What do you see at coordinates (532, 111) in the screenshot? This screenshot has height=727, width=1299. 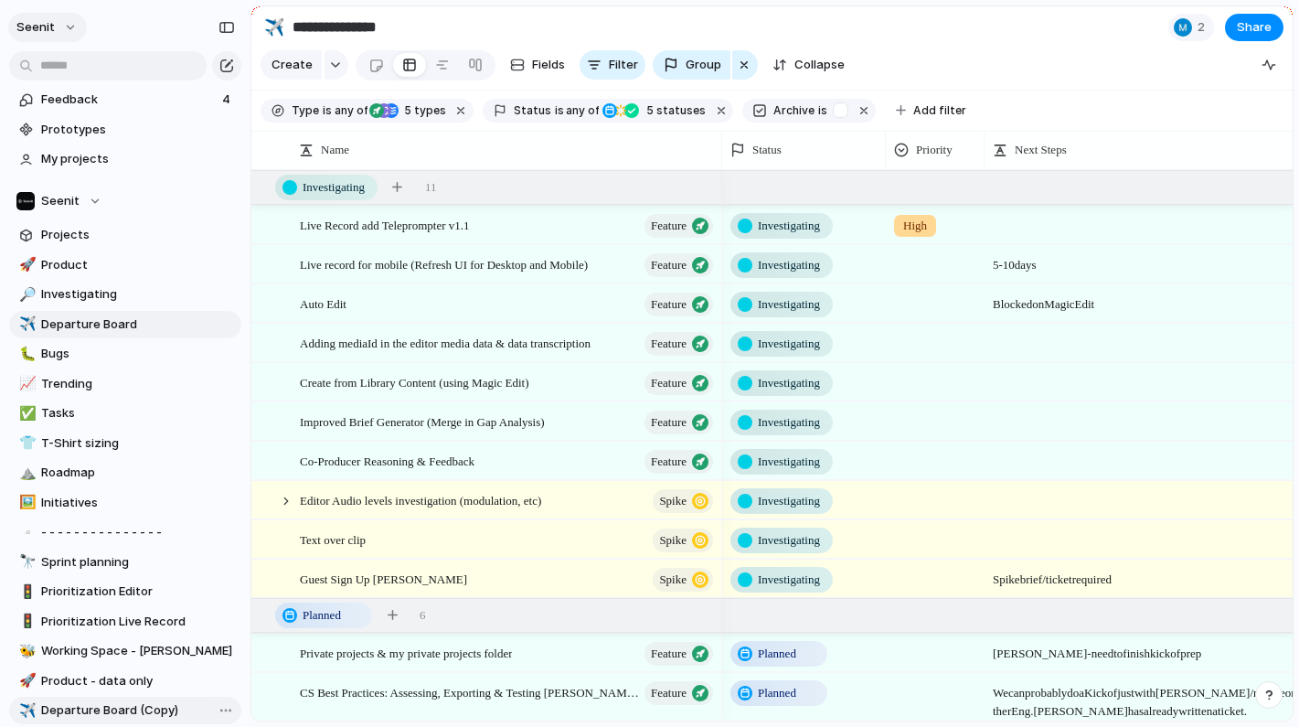 I see `span: Status` at bounding box center [532, 111].